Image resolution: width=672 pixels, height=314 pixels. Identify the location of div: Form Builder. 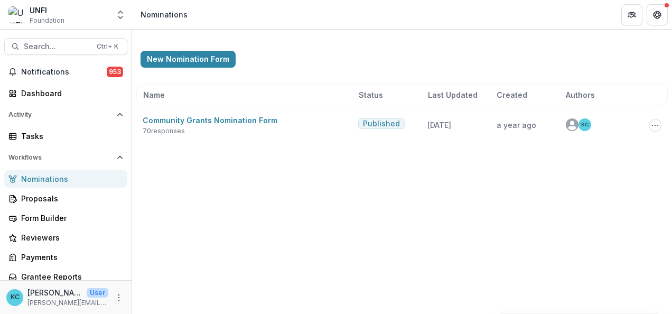
(70, 218).